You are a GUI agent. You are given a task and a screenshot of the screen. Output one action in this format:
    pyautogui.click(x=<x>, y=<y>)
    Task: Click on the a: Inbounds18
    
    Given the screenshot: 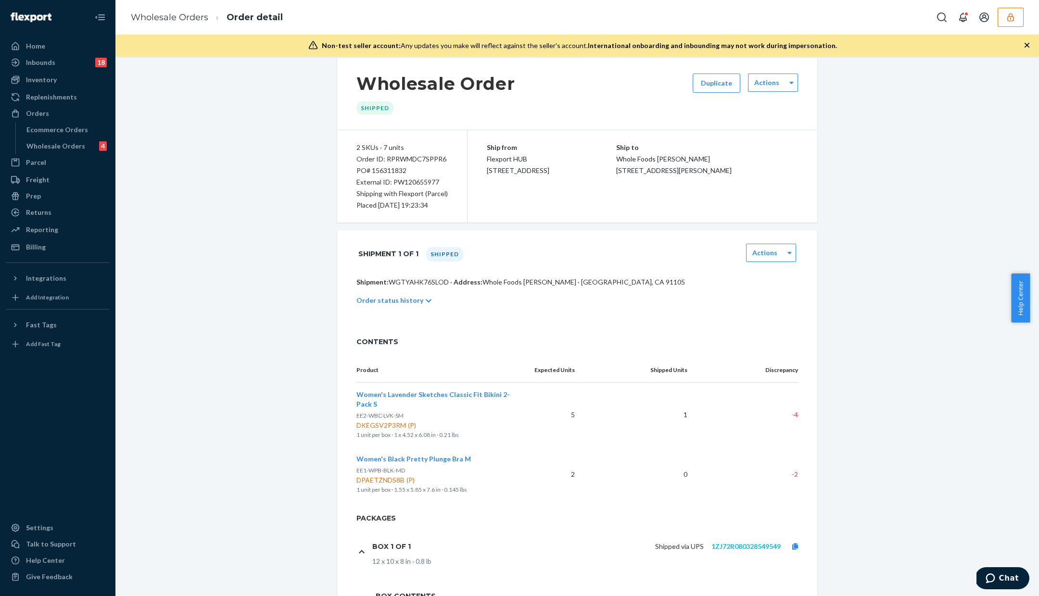 What is the action you would take?
    pyautogui.click(x=58, y=63)
    